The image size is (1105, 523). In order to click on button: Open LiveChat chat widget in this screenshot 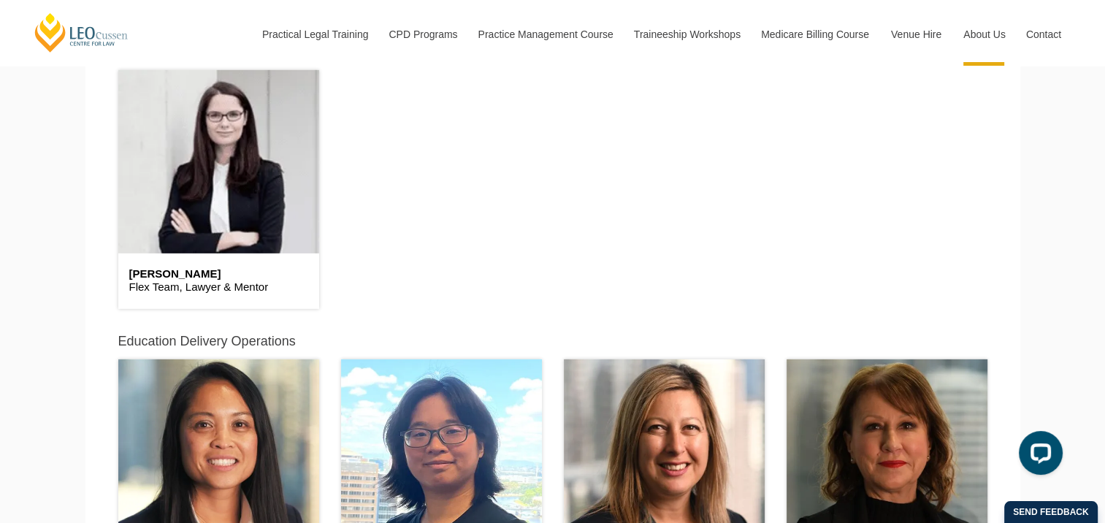, I will do `click(34, 28)`.